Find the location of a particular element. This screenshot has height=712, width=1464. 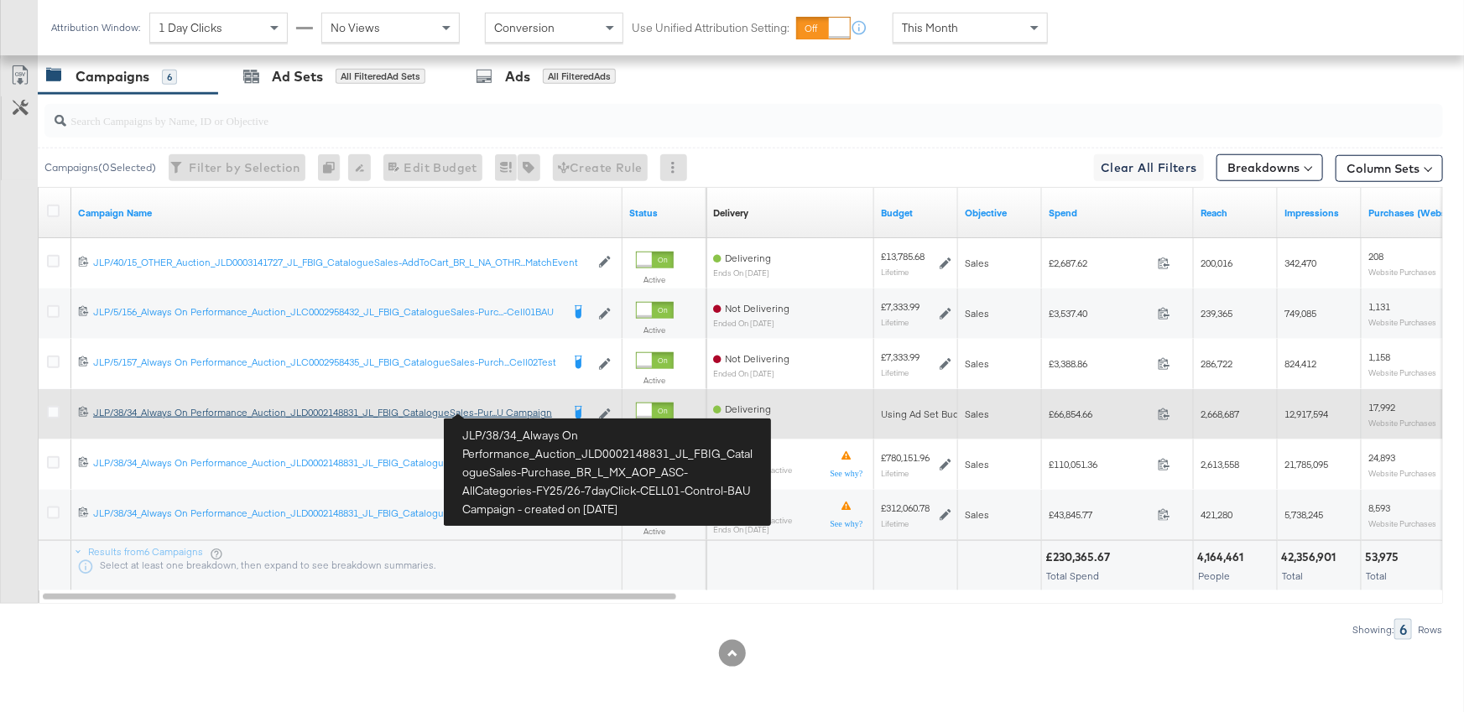

div: Using Ad Set Budget is located at coordinates (927, 414).